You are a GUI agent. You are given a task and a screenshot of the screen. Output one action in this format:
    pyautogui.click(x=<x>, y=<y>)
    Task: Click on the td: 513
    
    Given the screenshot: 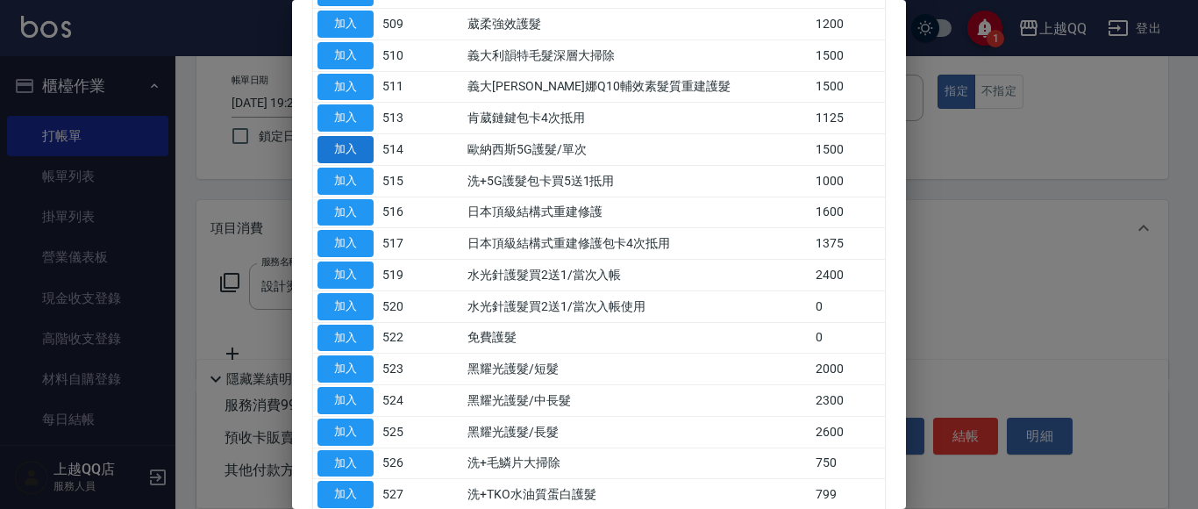 What is the action you would take?
    pyautogui.click(x=399, y=118)
    